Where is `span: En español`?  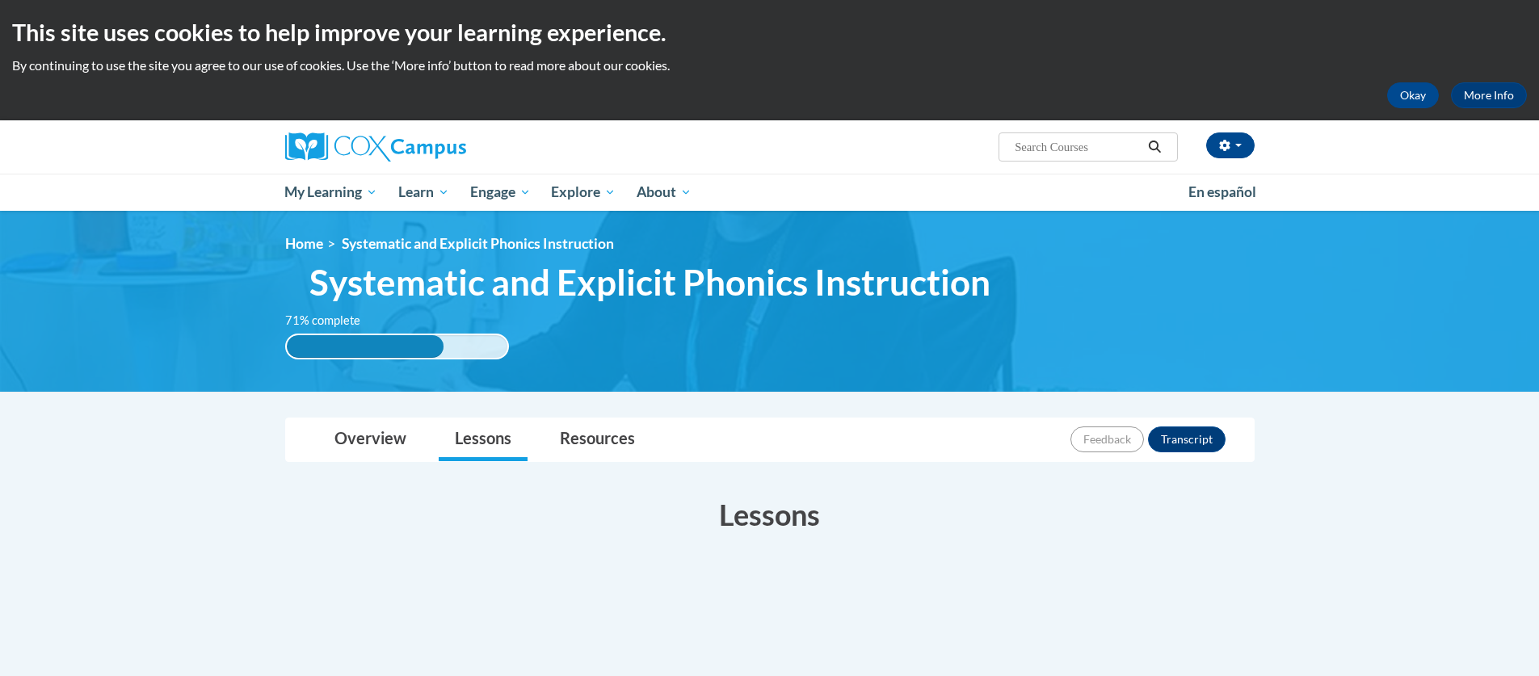 span: En español is located at coordinates (1222, 191).